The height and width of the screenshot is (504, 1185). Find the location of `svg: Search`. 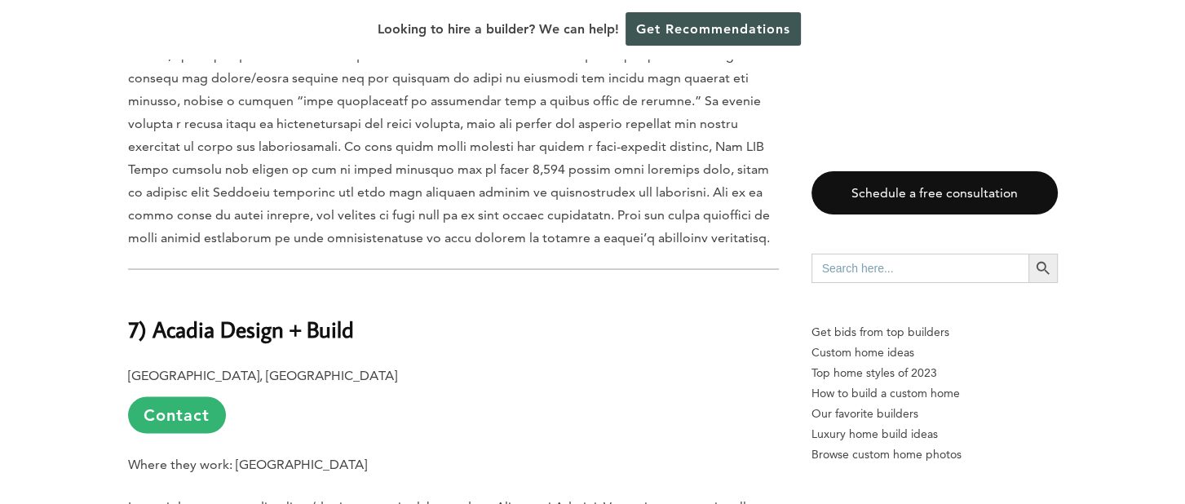

svg: Search is located at coordinates (1043, 268).